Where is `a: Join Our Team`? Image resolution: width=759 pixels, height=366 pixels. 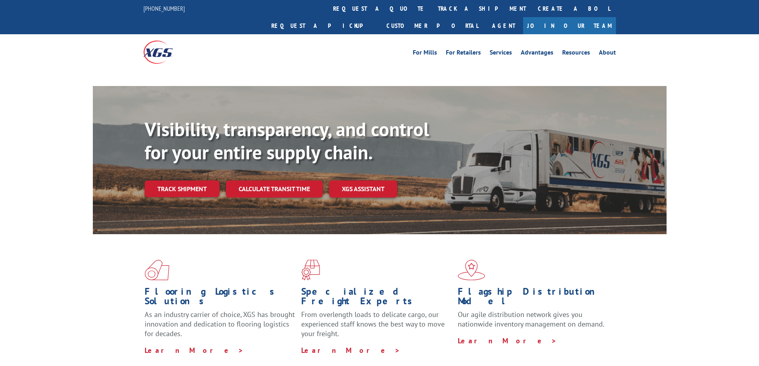
a: Join Our Team is located at coordinates (569, 25).